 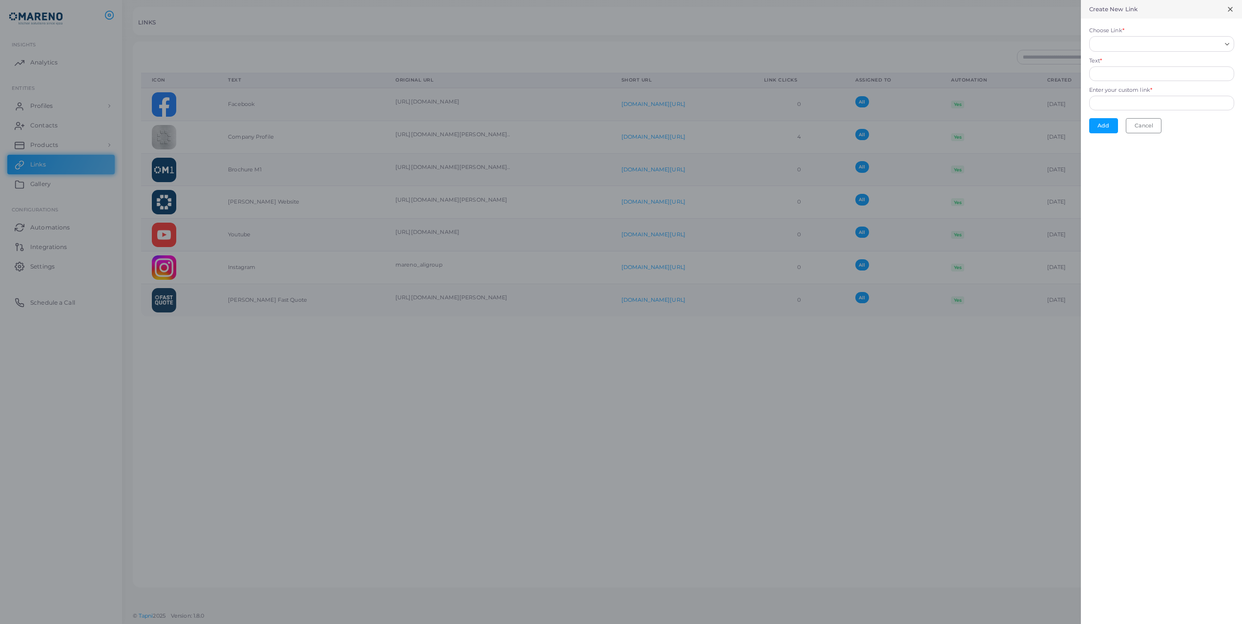 I want to click on label: Choose Link, so click(x=1107, y=31).